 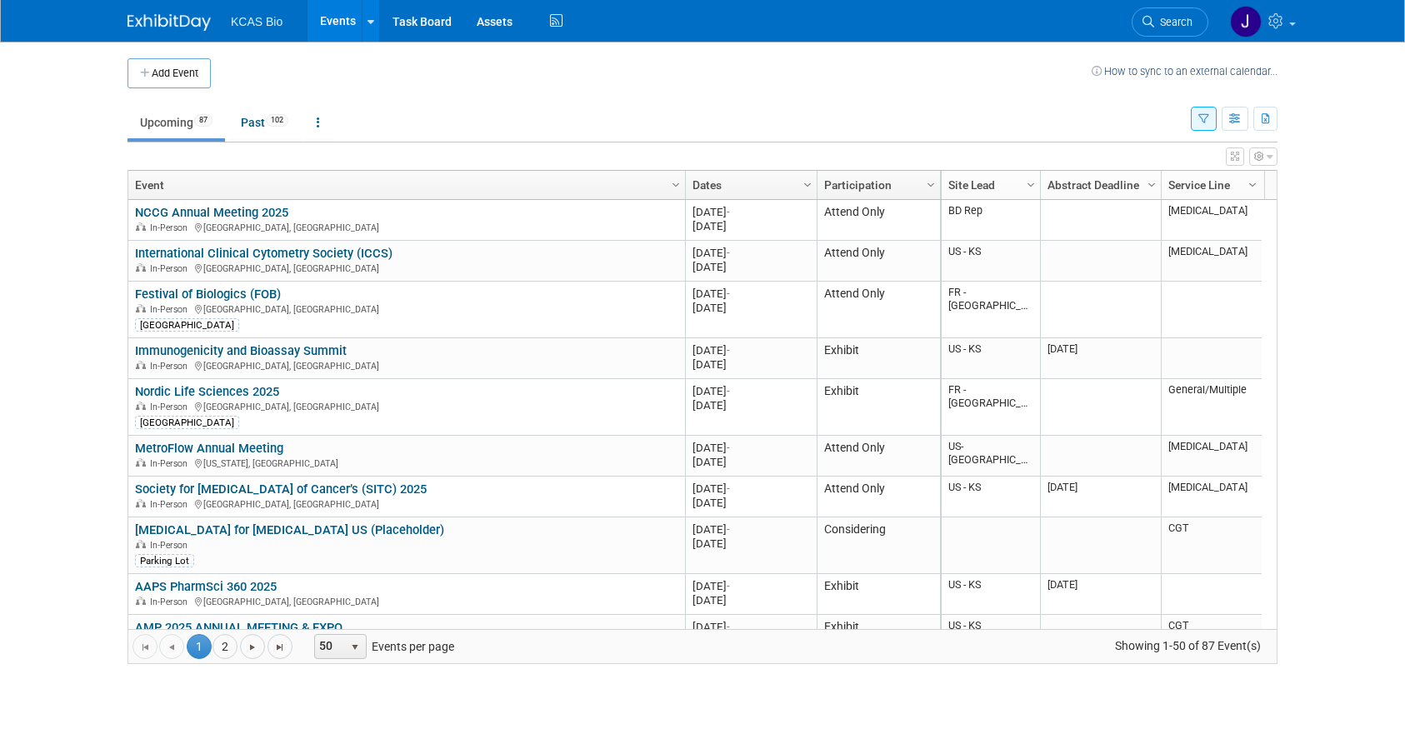 What do you see at coordinates (176, 122) in the screenshot?
I see `a: Upcoming87` at bounding box center [176, 122].